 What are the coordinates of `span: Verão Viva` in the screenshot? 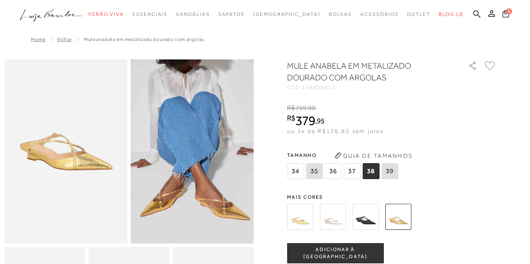 It's located at (106, 14).